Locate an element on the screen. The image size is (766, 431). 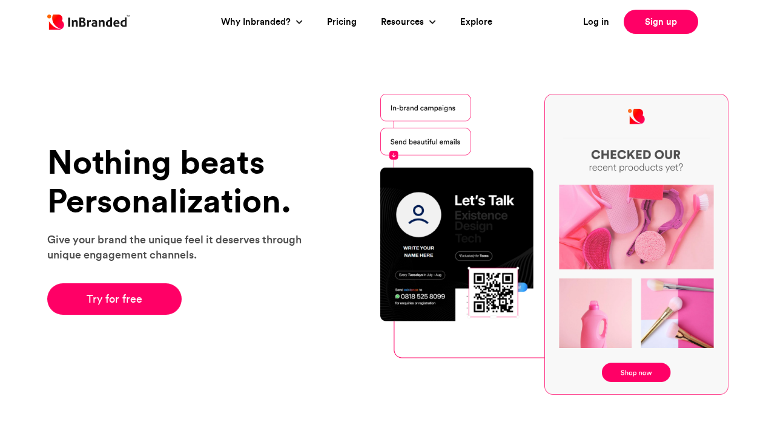
a: Try for free is located at coordinates (114, 299).